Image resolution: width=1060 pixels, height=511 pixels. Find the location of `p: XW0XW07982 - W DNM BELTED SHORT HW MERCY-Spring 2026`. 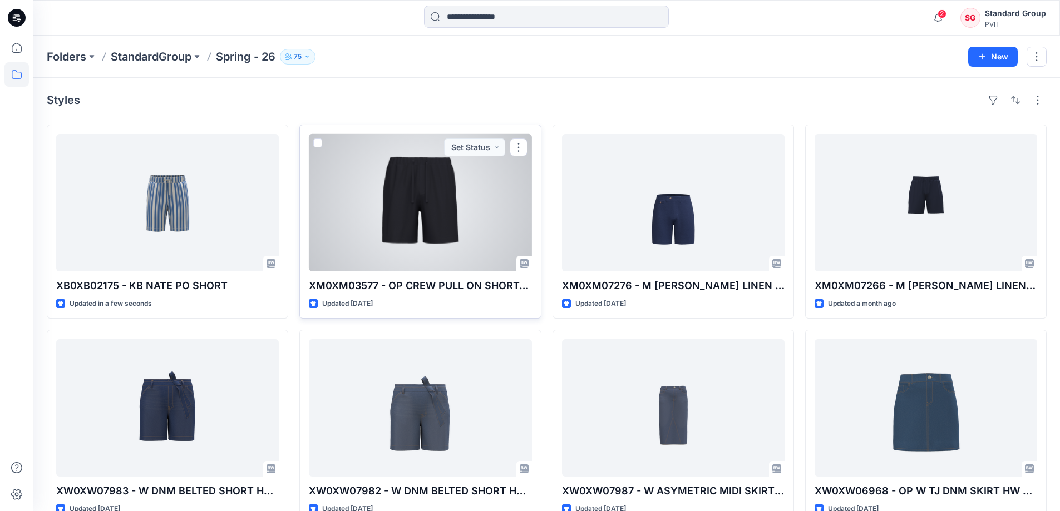

p: XW0XW07982 - W DNM BELTED SHORT HW MERCY-Spring 2026 is located at coordinates (420, 491).